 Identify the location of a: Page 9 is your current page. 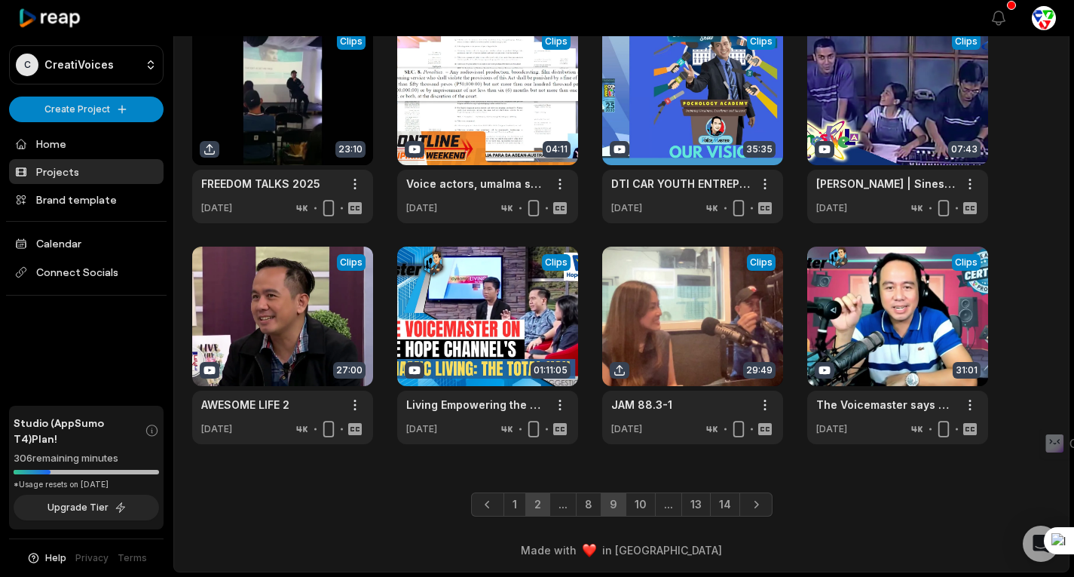
(614, 504).